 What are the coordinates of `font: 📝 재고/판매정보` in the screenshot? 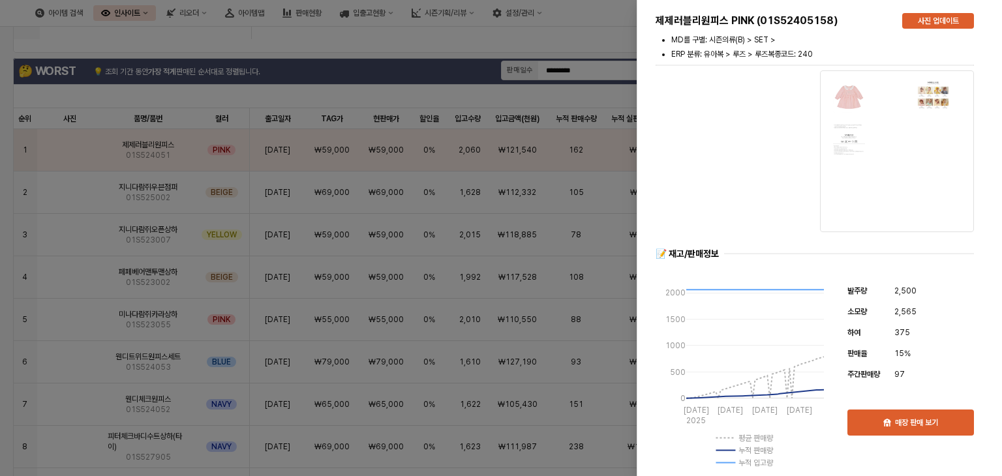 It's located at (687, 254).